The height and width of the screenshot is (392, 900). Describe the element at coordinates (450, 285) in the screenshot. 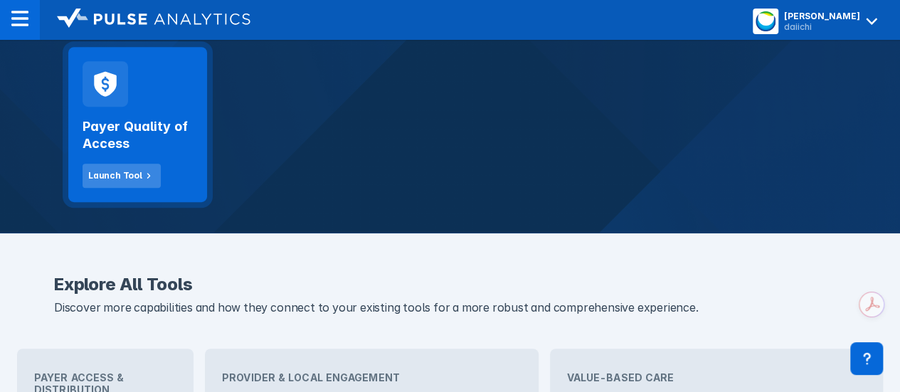

I see `h2: Explore All Tools` at that location.